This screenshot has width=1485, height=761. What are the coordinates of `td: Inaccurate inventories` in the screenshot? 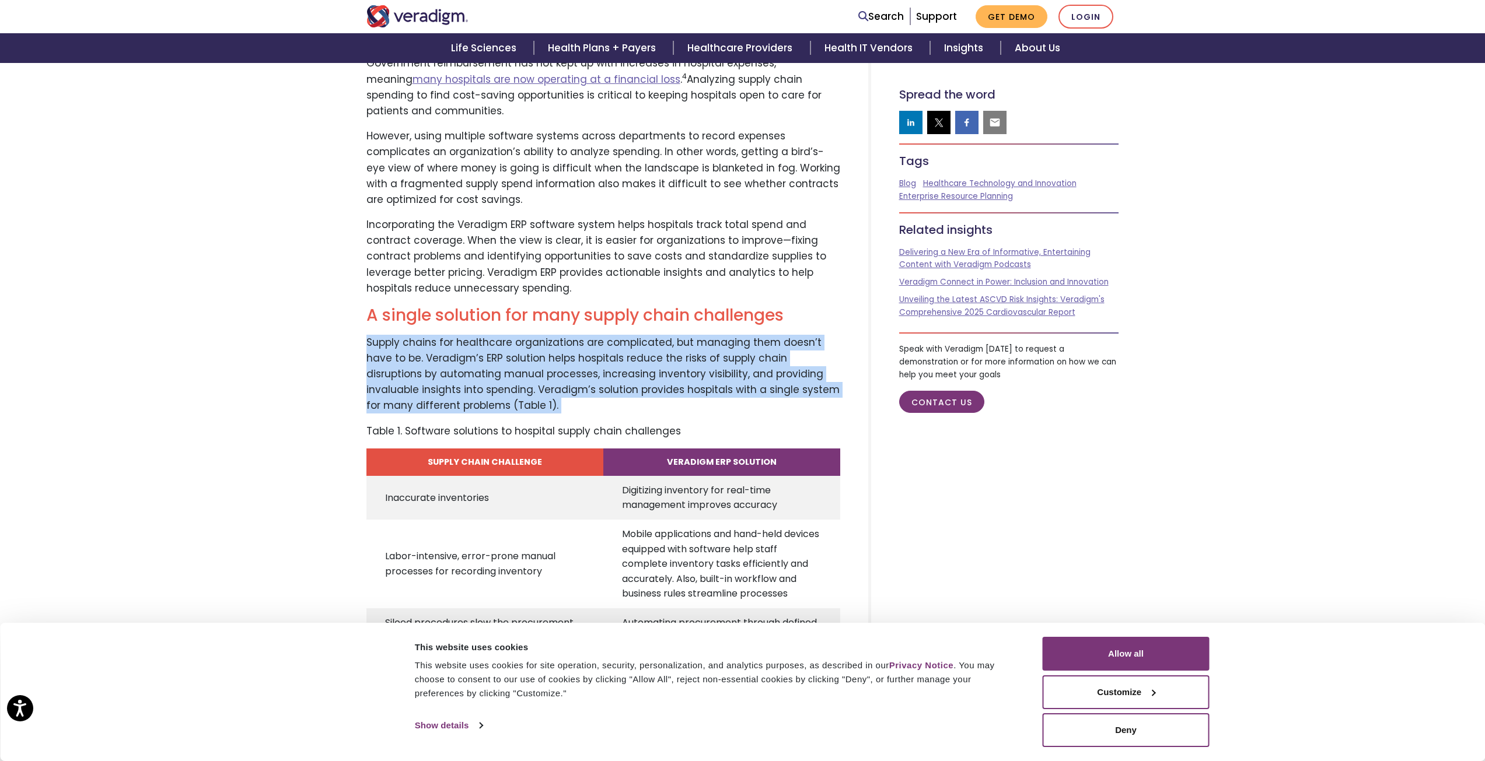 It's located at (485, 498).